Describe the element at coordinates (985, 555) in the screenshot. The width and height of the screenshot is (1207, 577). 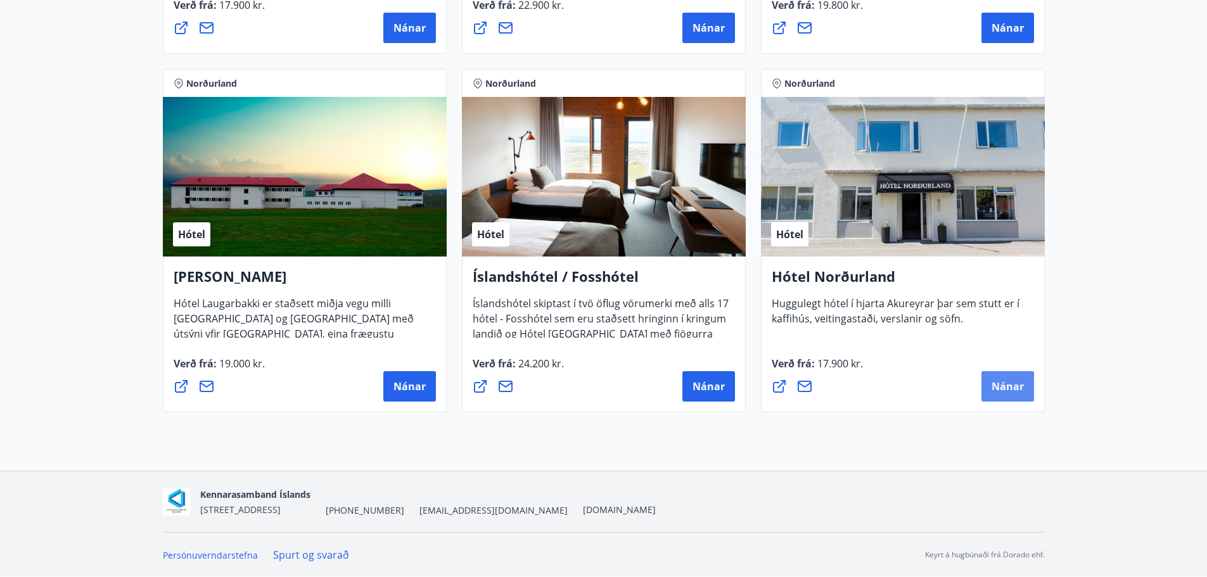
I see `p: Keyrt á hugbúnaði frá Dorado ehf.` at that location.